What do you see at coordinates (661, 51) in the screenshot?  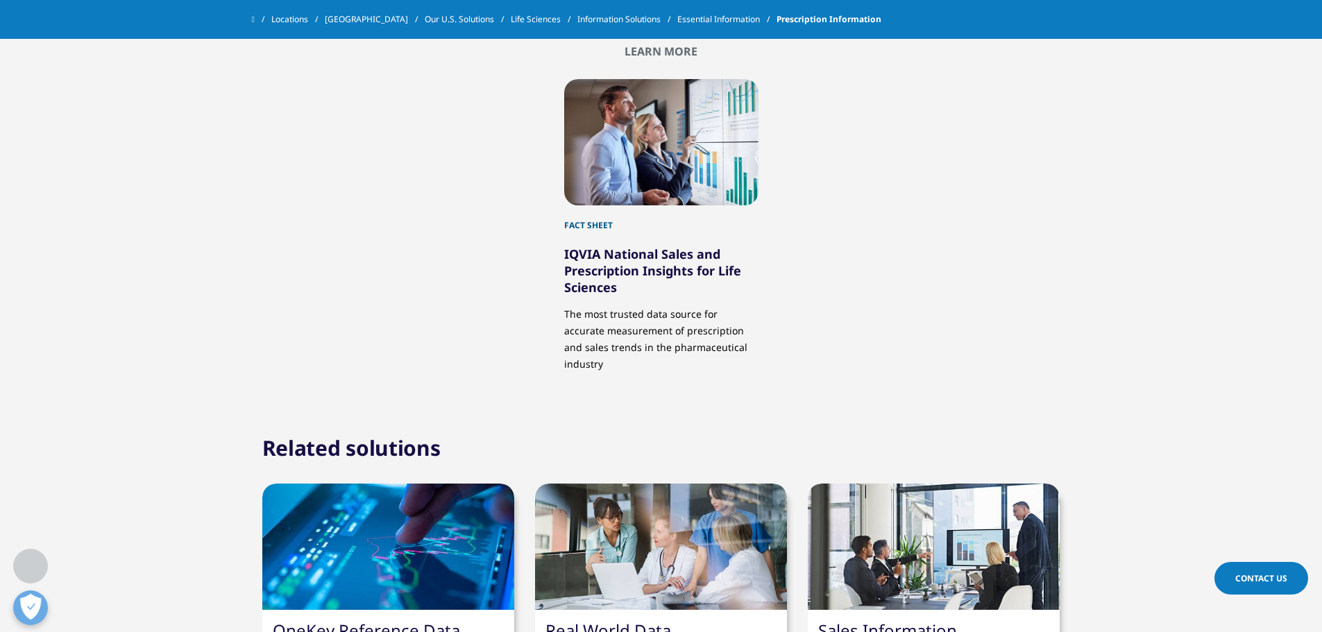 I see `h2: Learn More` at bounding box center [661, 51].